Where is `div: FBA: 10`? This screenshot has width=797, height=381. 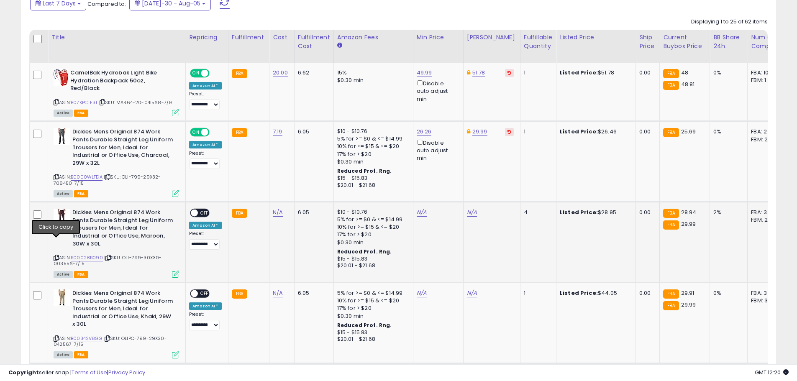 div: FBA: 10 is located at coordinates (765, 73).